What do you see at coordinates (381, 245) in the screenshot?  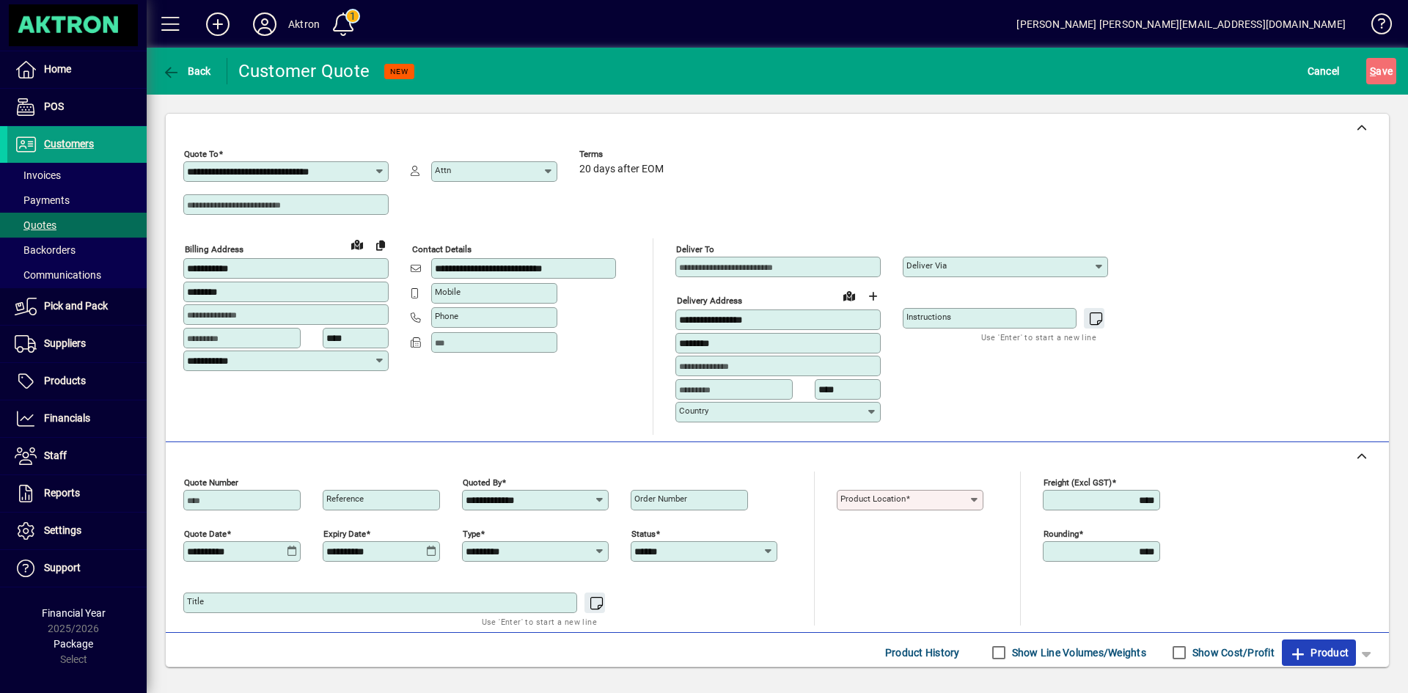 I see `button: Copy to Delivery address` at bounding box center [381, 245].